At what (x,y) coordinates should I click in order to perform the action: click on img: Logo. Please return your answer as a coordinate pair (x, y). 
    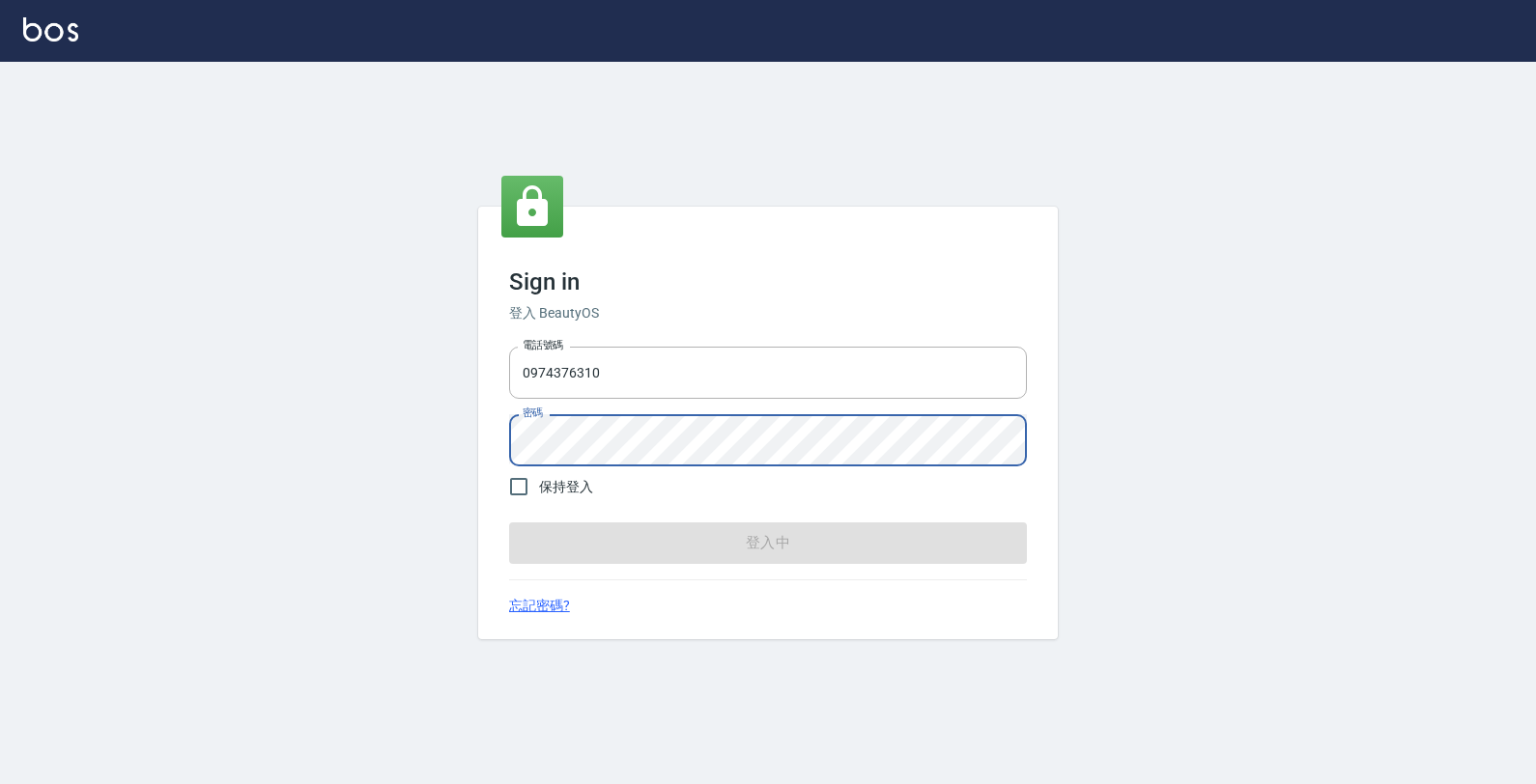
    Looking at the image, I should click on (50, 29).